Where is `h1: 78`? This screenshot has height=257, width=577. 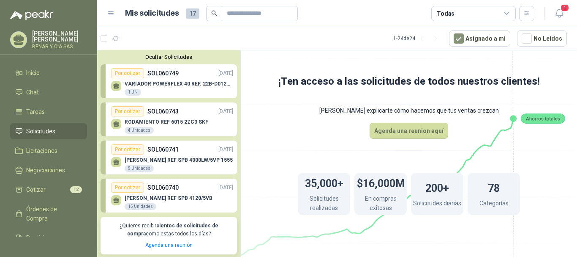 h1: 78 is located at coordinates (494, 187).